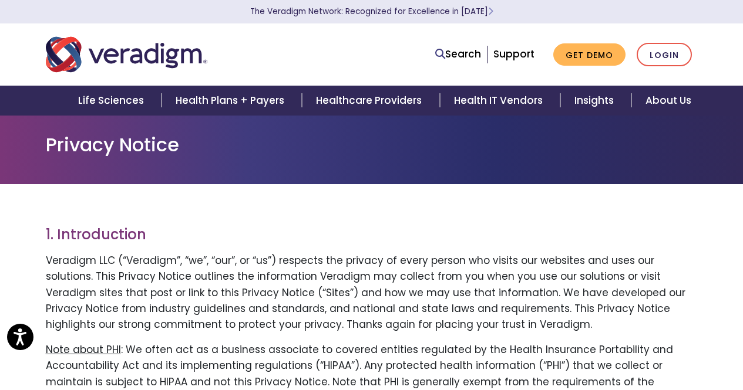 The width and height of the screenshot is (743, 390). I want to click on u: Note about PHI, so click(83, 350).